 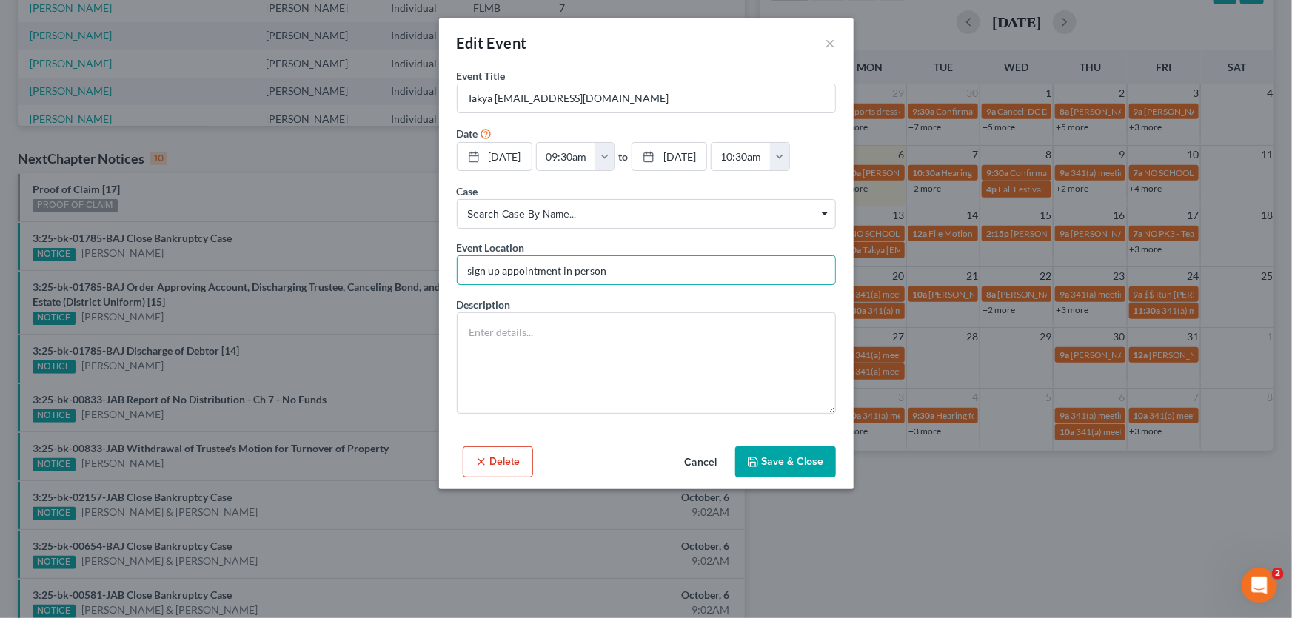 I want to click on button: Save & Close, so click(x=785, y=462).